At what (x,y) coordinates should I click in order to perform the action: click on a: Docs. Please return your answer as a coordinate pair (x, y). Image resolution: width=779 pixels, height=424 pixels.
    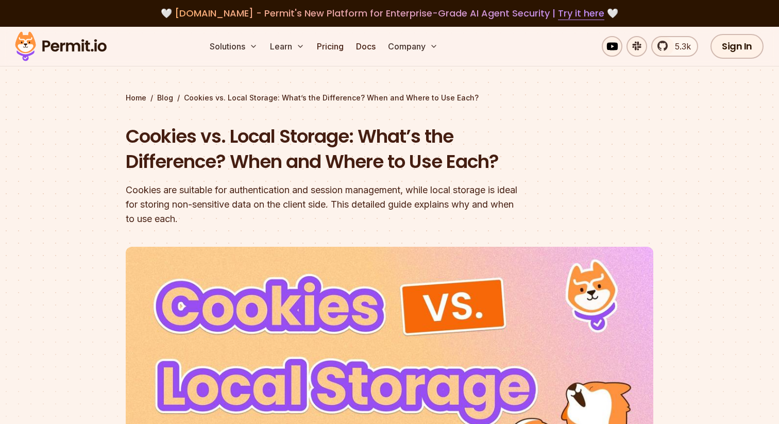
    Looking at the image, I should click on (366, 46).